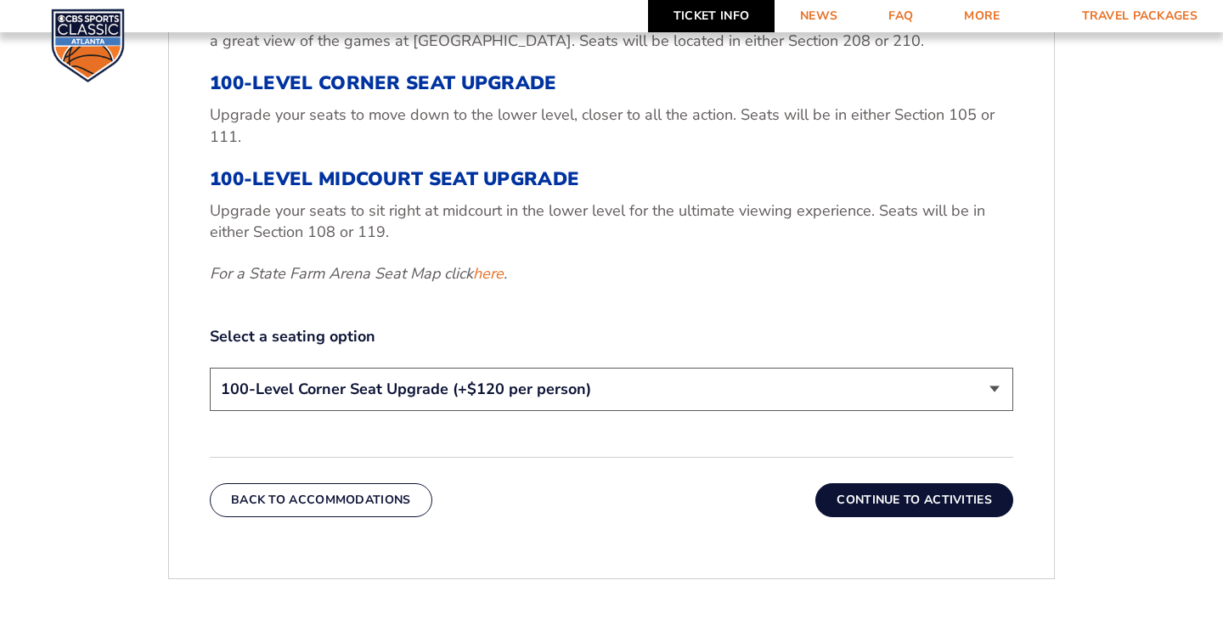  Describe the element at coordinates (914, 500) in the screenshot. I see `button: Continue To Activities` at that location.